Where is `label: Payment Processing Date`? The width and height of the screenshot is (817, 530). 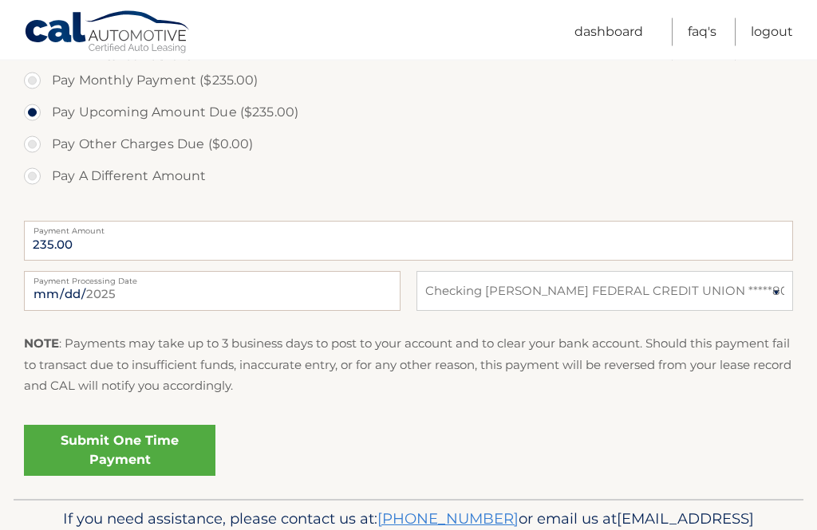
label: Payment Processing Date is located at coordinates (212, 278).